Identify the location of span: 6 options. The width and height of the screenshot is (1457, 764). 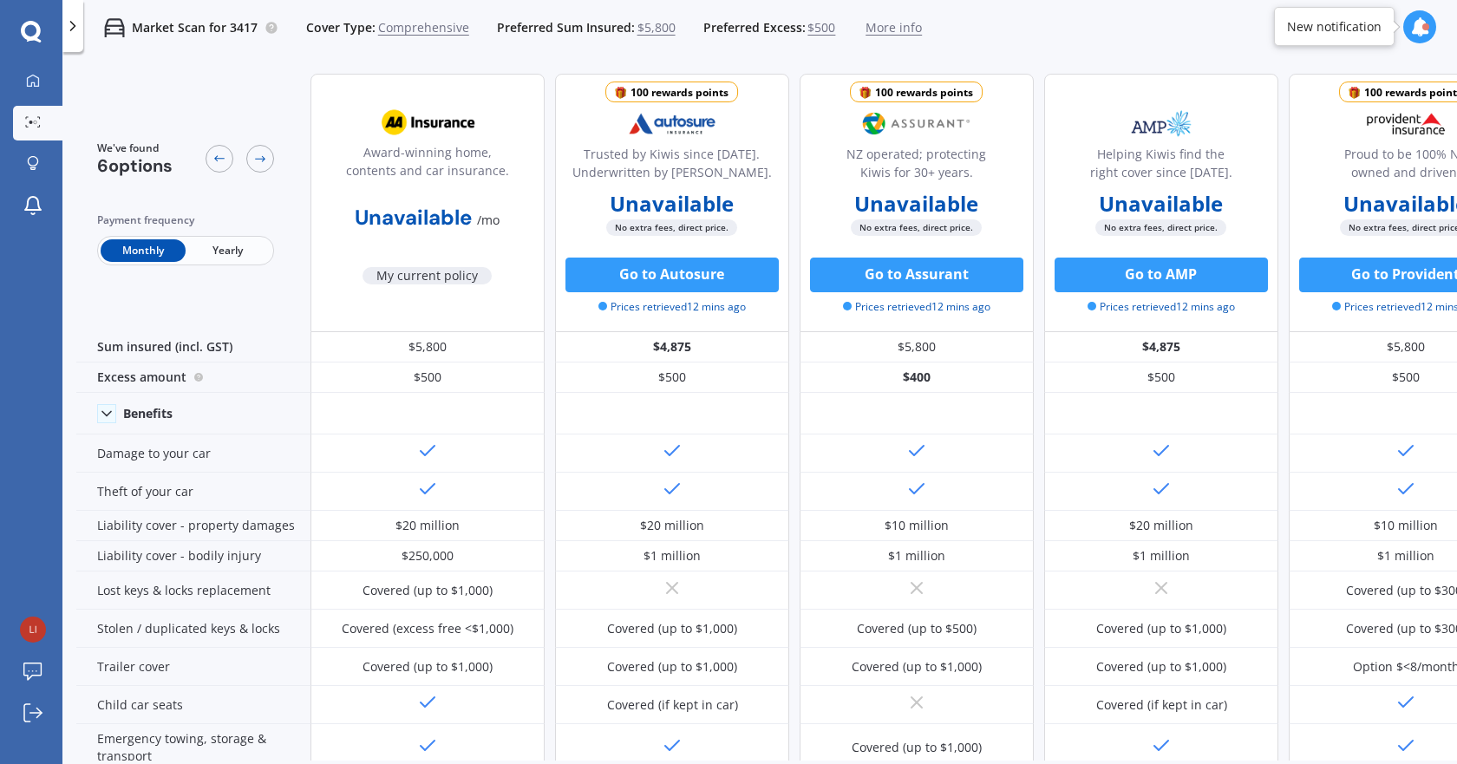
(134, 166).